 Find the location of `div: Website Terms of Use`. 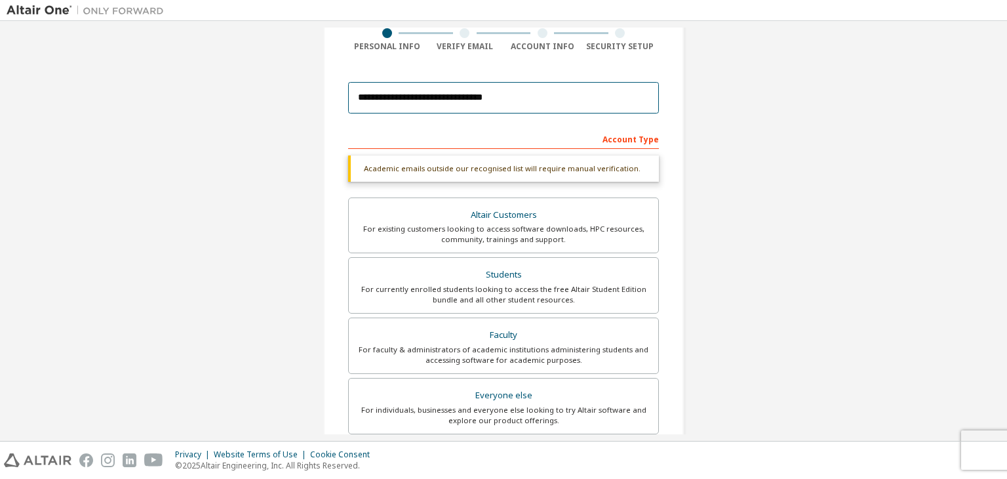

div: Website Terms of Use is located at coordinates (262, 454).